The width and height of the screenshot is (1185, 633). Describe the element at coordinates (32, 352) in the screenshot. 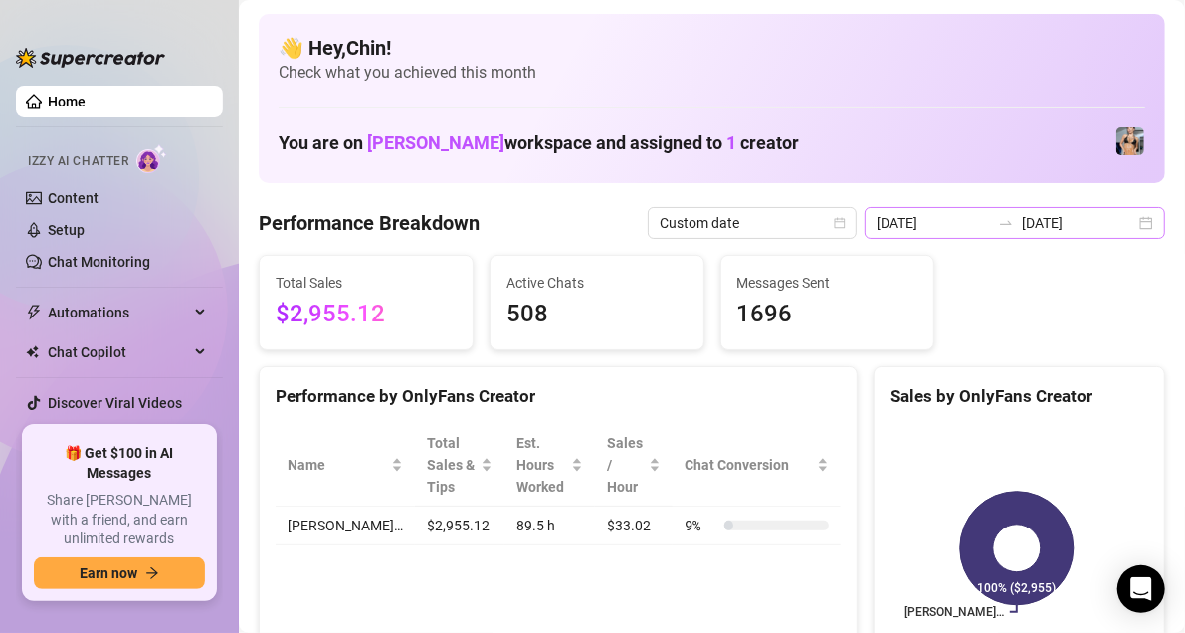

I see `img: Chat Copilot` at that location.